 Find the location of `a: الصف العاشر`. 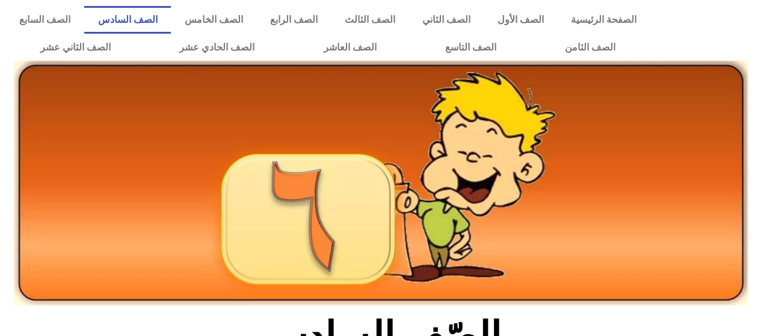

a: الصف العاشر is located at coordinates (350, 48).